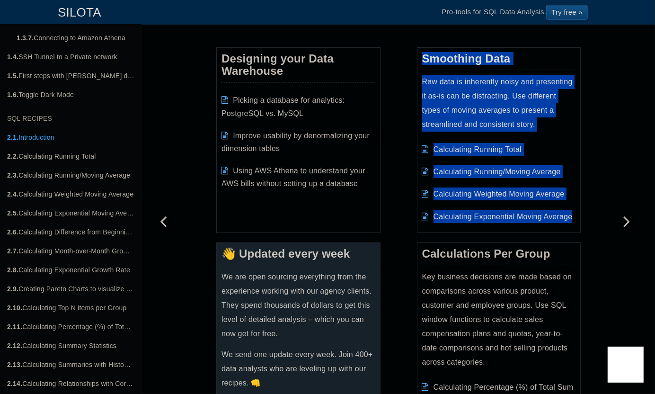 The width and height of the screenshot is (655, 394). I want to click on a: Calculating Running Total, so click(477, 149).